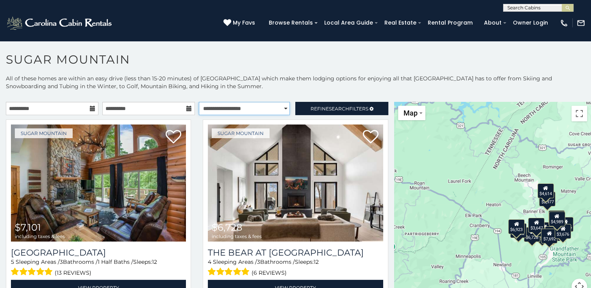 The width and height of the screenshot is (591, 288). I want to click on a: Grouse Moor Lodge $7,101 including taxes & fees, so click(98, 183).